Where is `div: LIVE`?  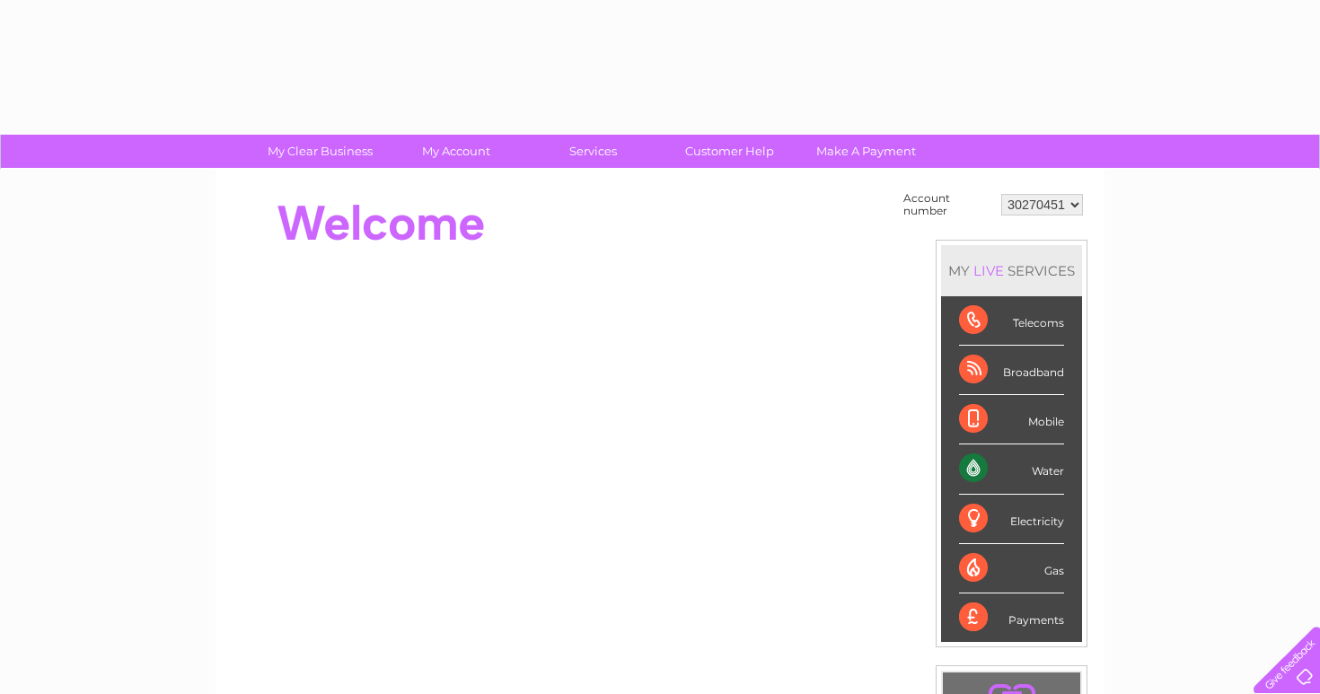
div: LIVE is located at coordinates (988, 270).